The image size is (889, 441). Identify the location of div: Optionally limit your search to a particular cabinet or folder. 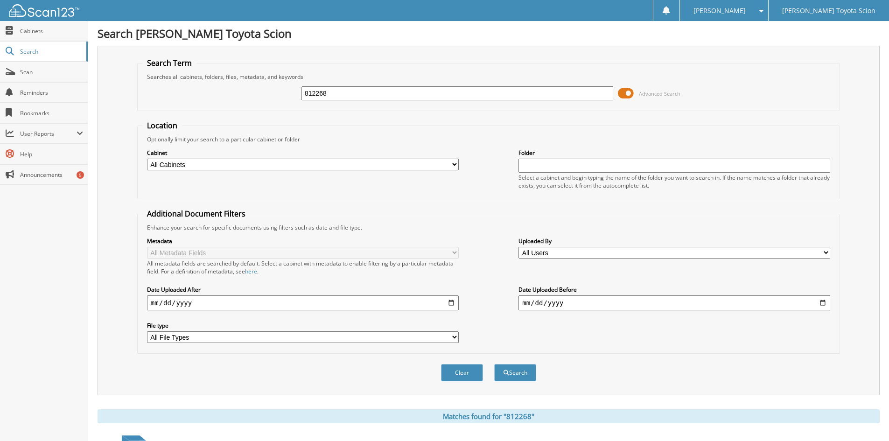
(489, 139).